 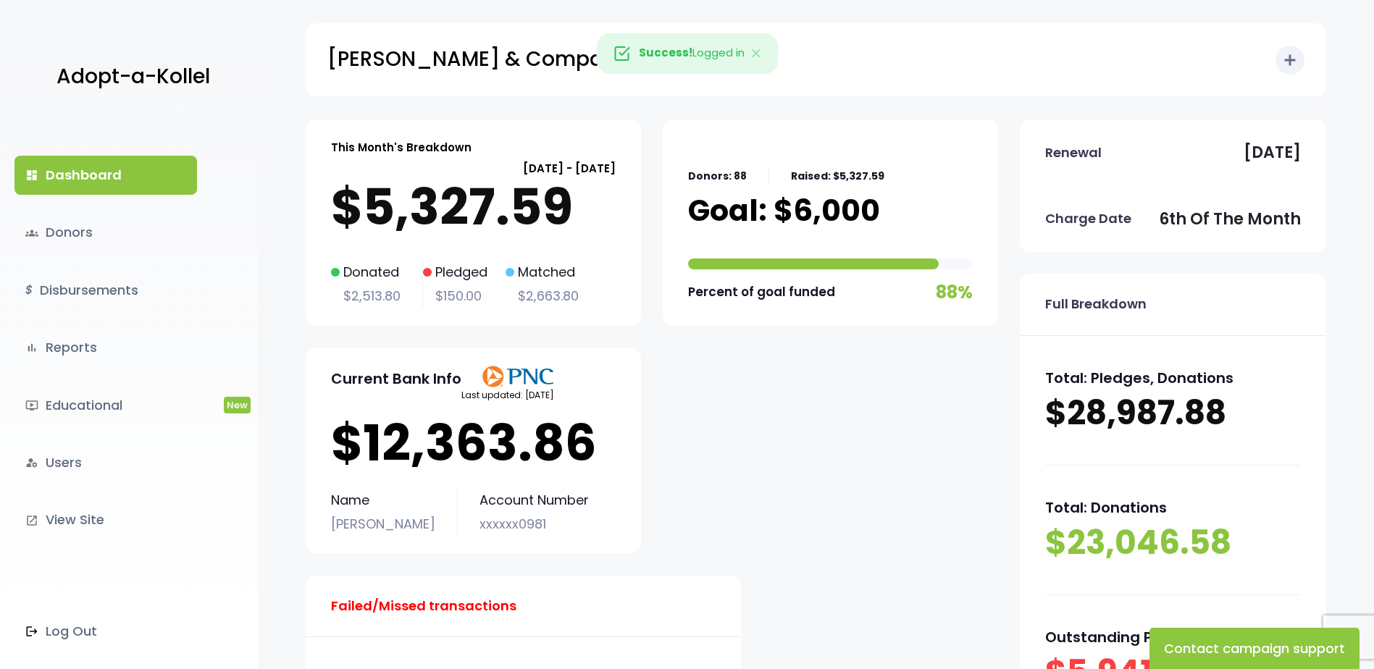 I want to click on strong: Success!, so click(x=666, y=52).